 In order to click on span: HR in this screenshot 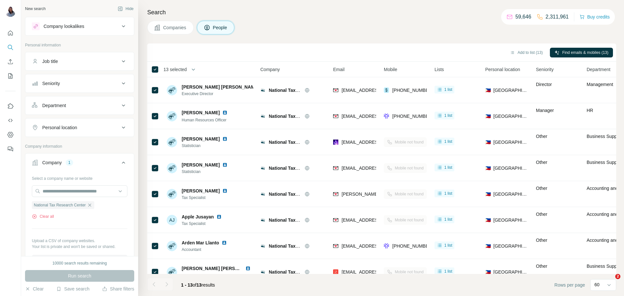, I will do `click(589, 110)`.